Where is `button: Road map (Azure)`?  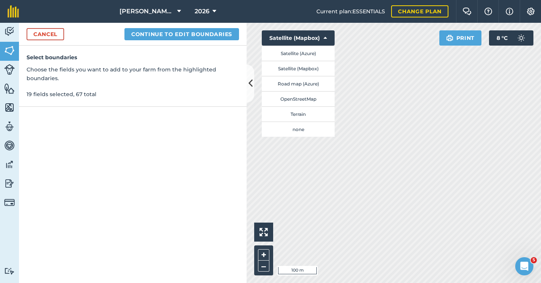
button: Road map (Azure) is located at coordinates (298, 83).